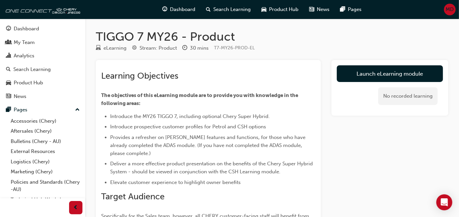 This screenshot has width=459, height=217. Describe the element at coordinates (134, 48) in the screenshot. I see `span: target-icon` at that location.